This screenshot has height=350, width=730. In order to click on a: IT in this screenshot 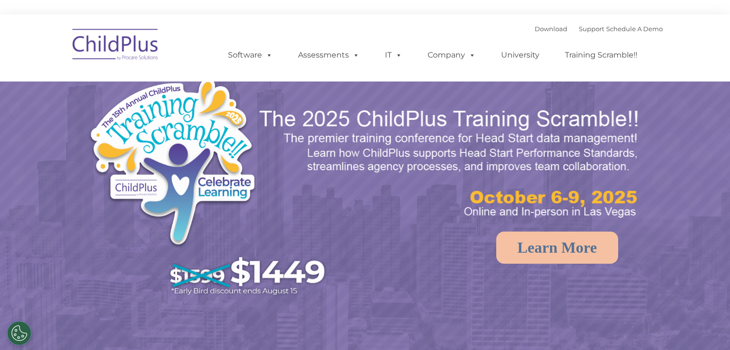, I will do `click(394, 55)`.